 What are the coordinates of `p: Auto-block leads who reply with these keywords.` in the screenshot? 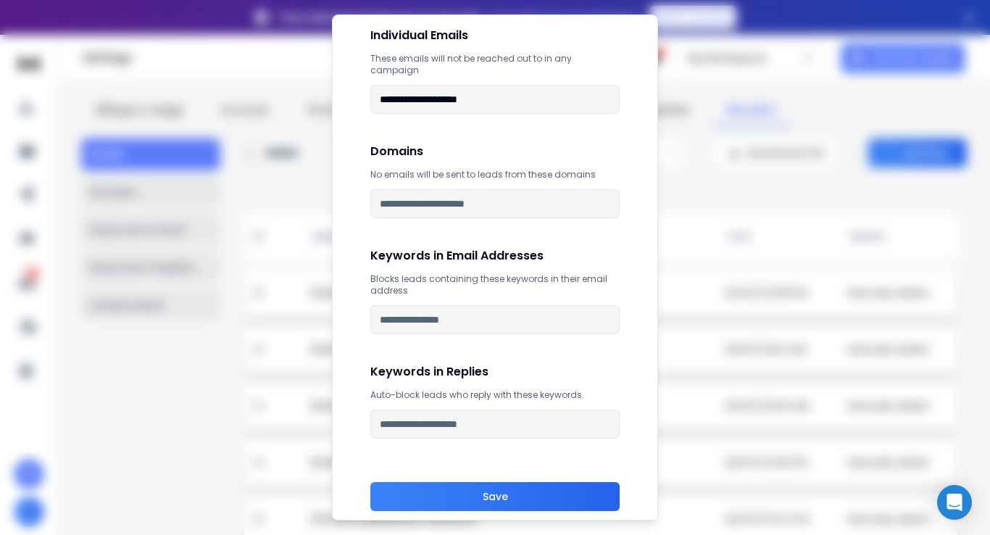 It's located at (495, 395).